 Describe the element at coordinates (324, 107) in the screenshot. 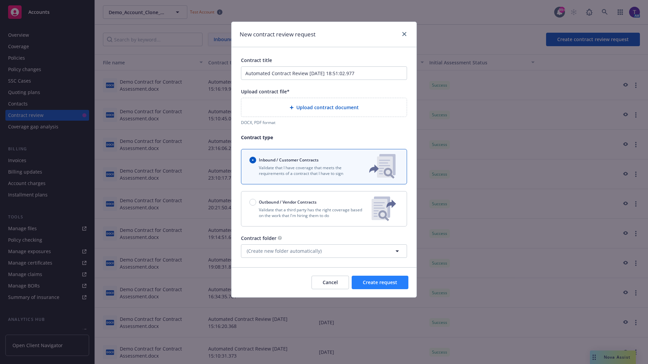

I see `div: Upload contract document` at that location.